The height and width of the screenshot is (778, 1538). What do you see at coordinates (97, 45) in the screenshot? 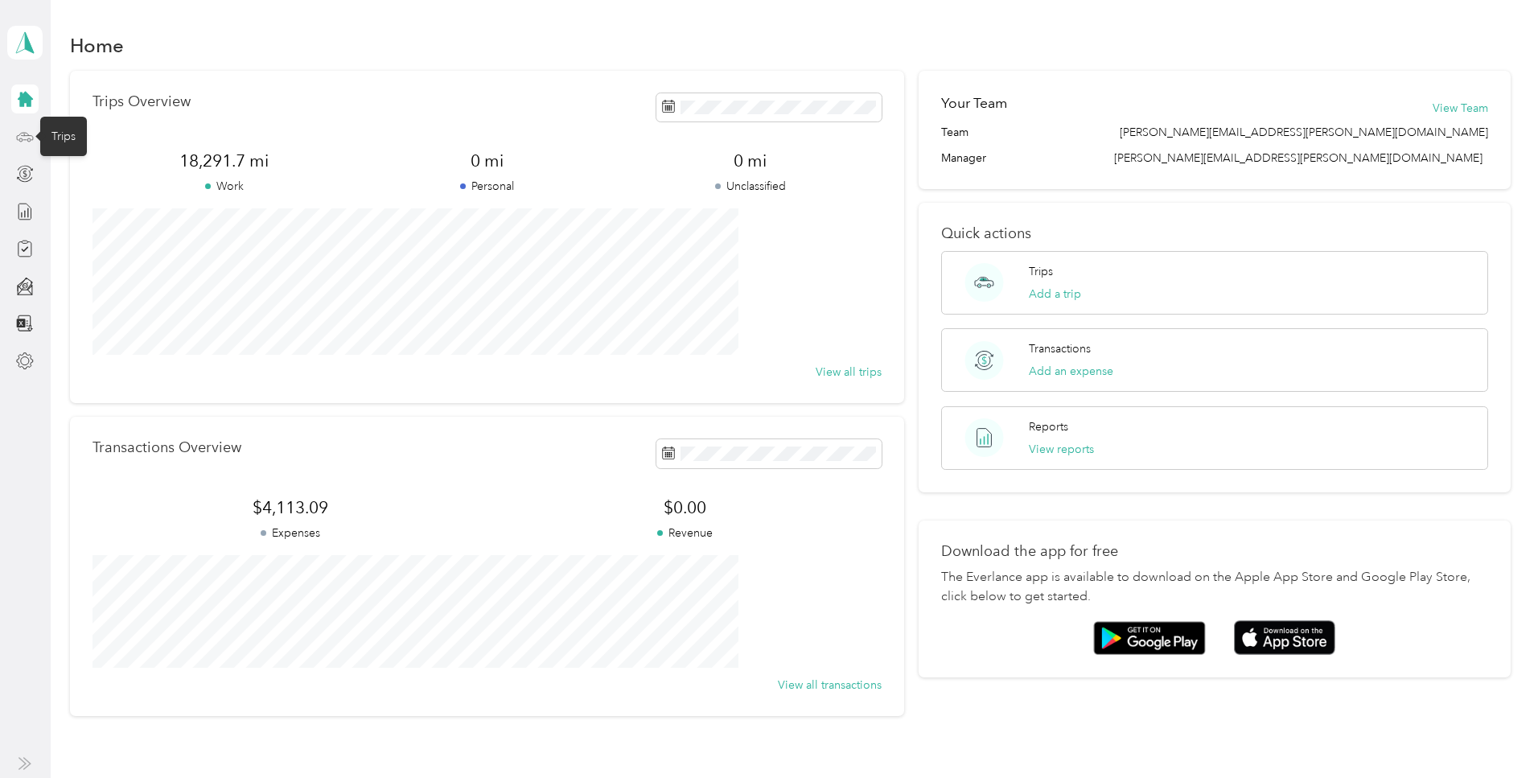
I see `h1: Home` at bounding box center [97, 45].